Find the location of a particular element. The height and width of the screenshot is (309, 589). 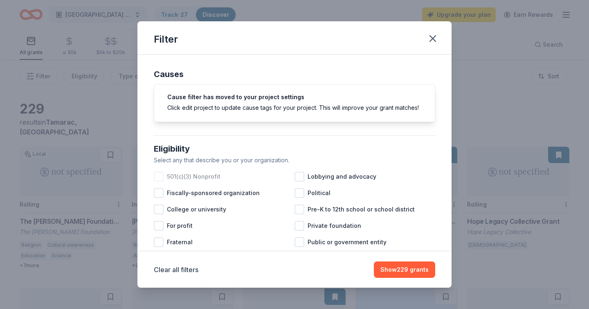

span: Pre-K to 12th school or school district is located at coordinates (361, 209).